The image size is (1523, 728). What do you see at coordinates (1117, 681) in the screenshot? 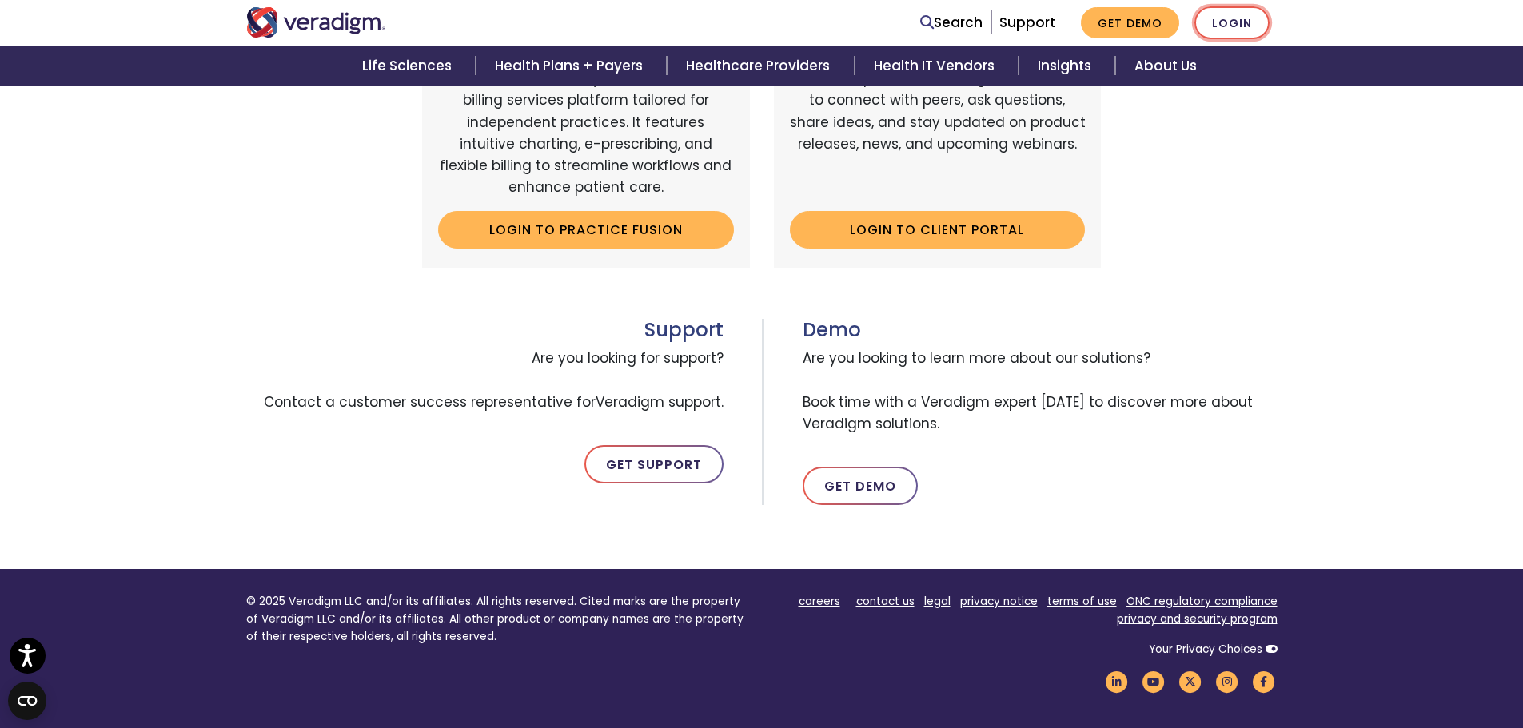
I see `a: Veradigm LinkedIn Link` at bounding box center [1117, 681].